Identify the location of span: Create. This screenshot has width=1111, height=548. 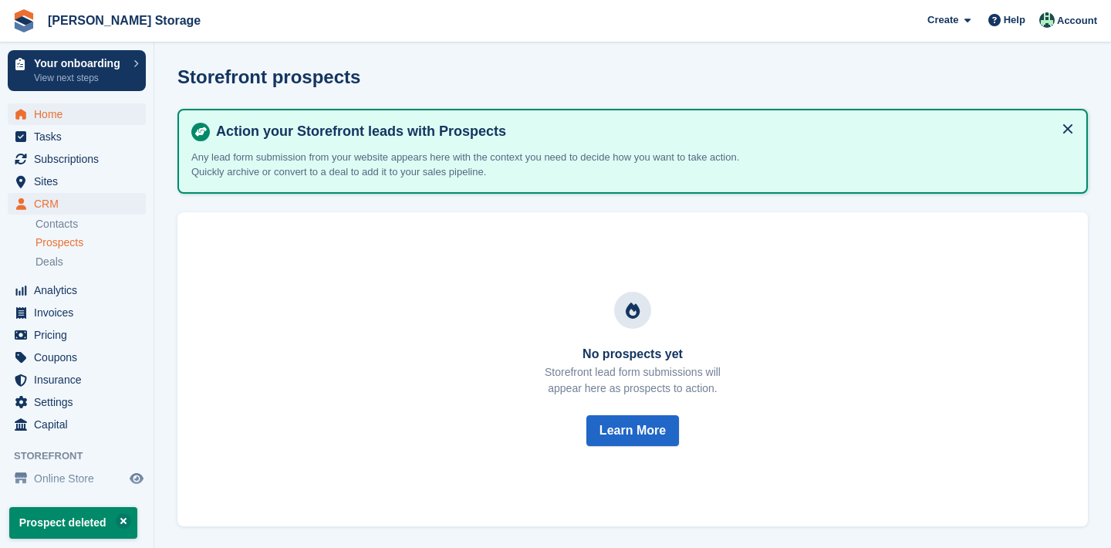
(943, 20).